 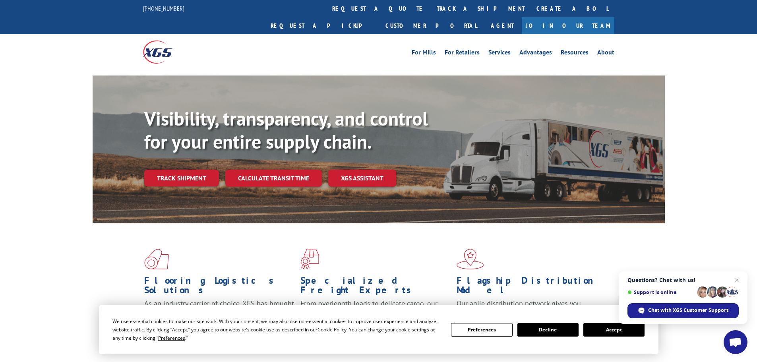 What do you see at coordinates (606, 54) in the screenshot?
I see `a: About` at bounding box center [606, 54].